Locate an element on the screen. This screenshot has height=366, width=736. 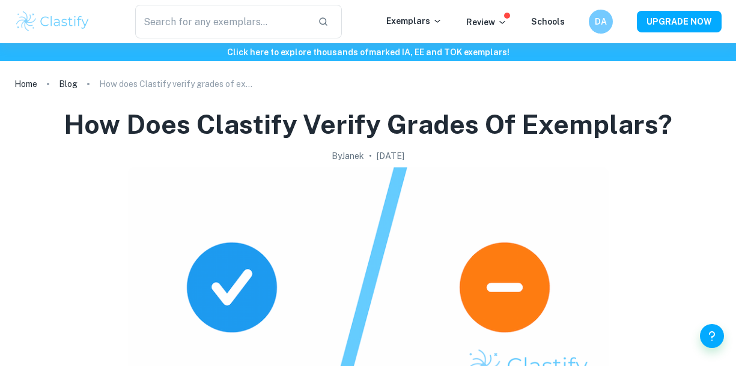
a: Blog is located at coordinates (68, 84).